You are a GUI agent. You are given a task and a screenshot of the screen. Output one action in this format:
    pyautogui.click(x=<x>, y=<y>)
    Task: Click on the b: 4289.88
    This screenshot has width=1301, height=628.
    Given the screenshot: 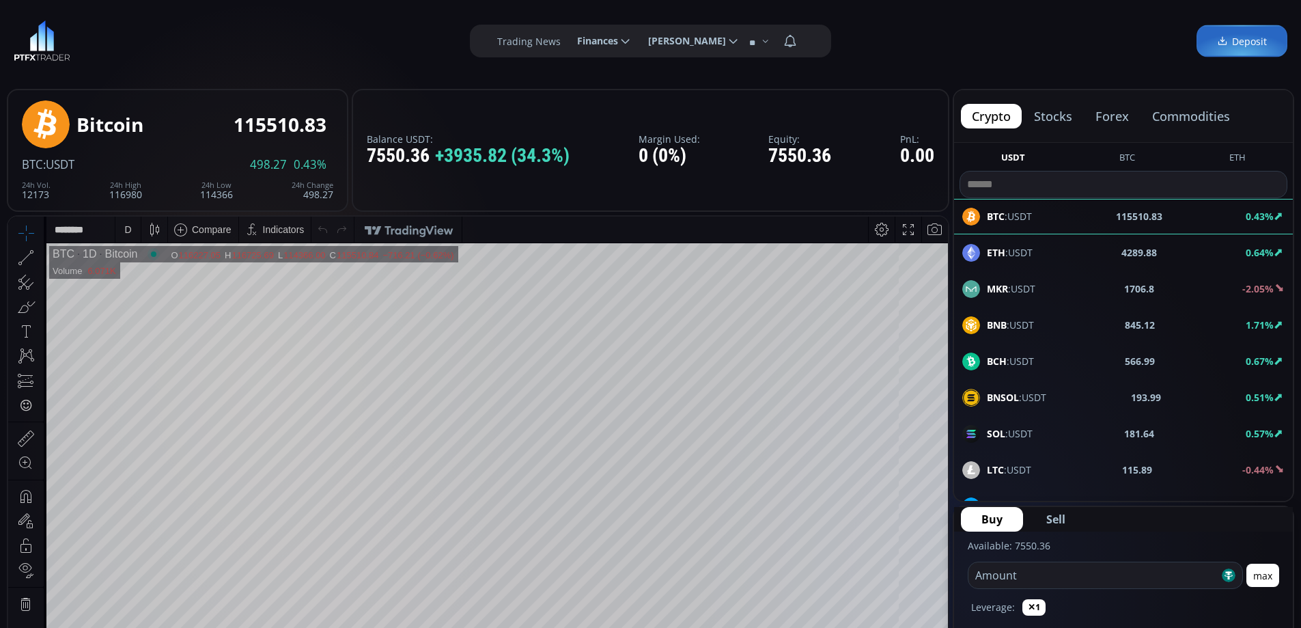 What is the action you would take?
    pyautogui.click(x=1139, y=252)
    